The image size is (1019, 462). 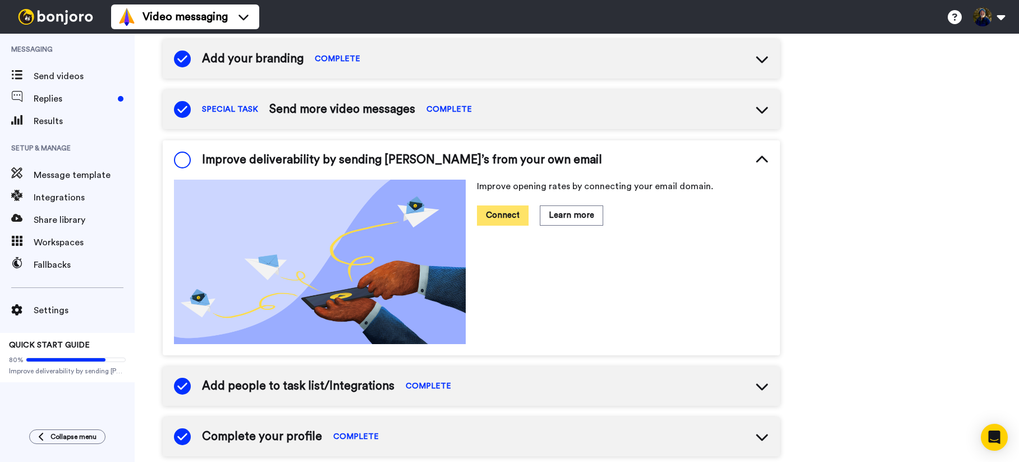 I want to click on span: Results, so click(x=84, y=121).